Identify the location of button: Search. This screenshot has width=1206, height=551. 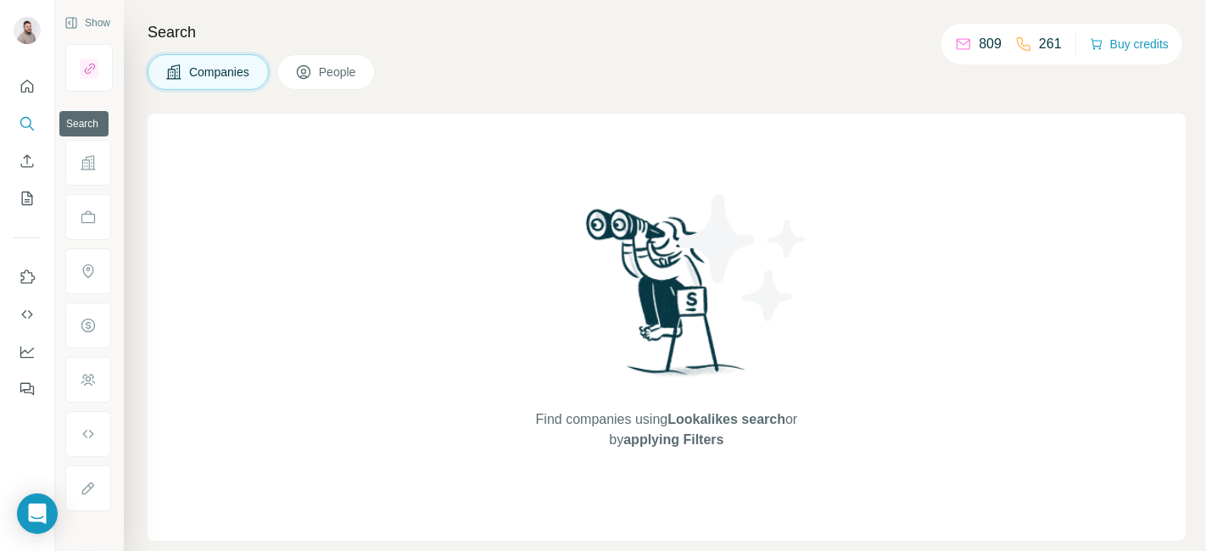
(27, 124).